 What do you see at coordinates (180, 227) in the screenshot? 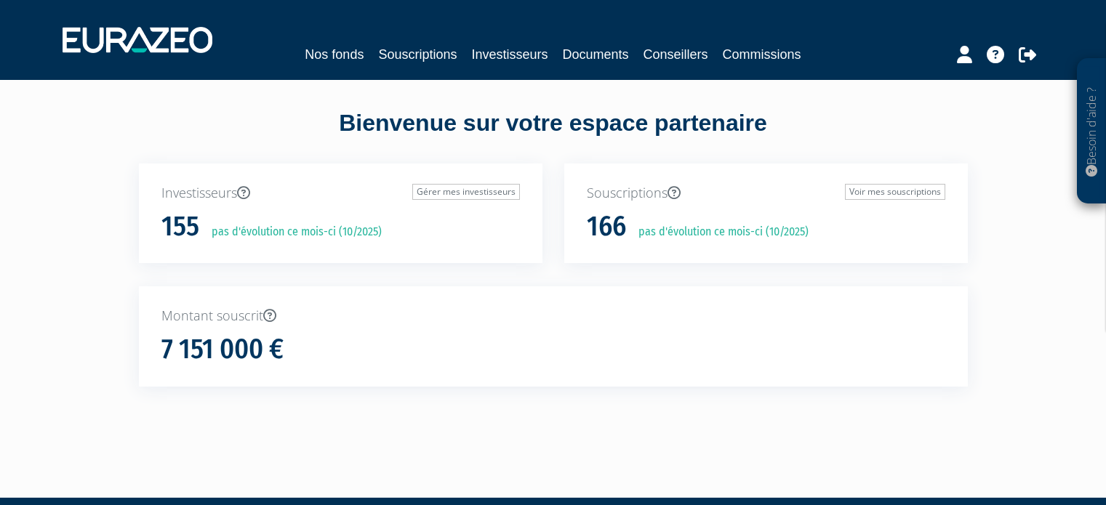
I see `h1: 155` at bounding box center [180, 227].